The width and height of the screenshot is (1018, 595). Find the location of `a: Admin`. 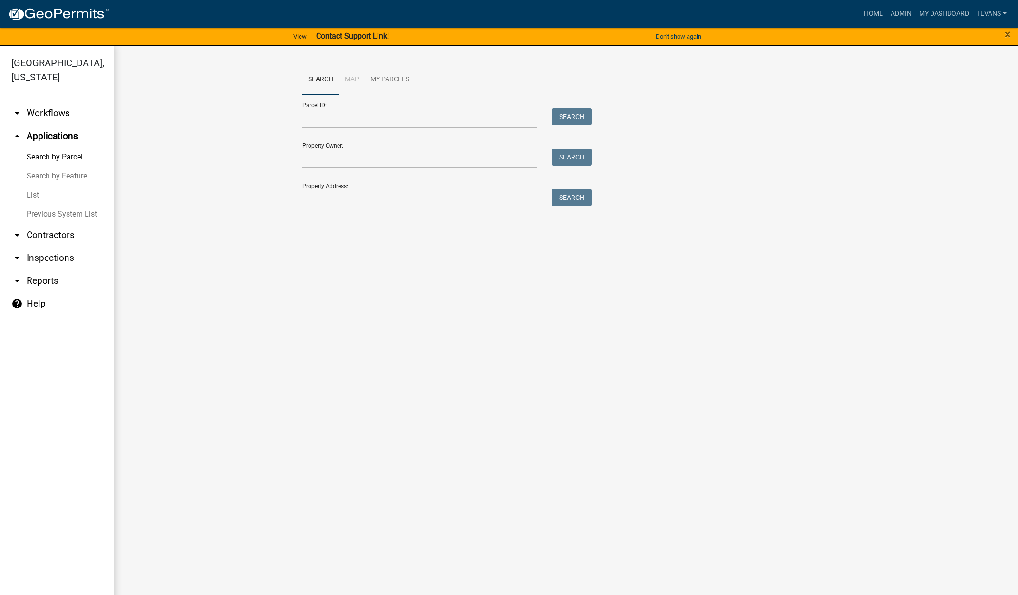

a: Admin is located at coordinates (901, 14).